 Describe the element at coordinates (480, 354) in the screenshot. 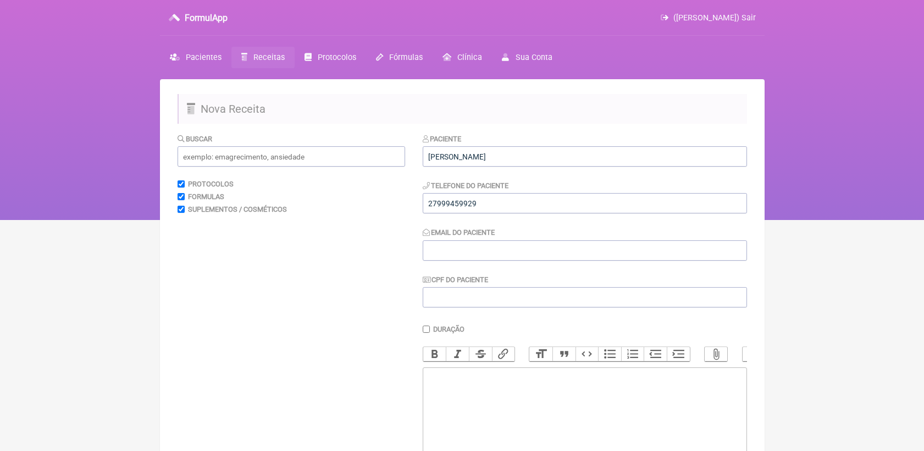

I see `button: Strikethrough` at that location.